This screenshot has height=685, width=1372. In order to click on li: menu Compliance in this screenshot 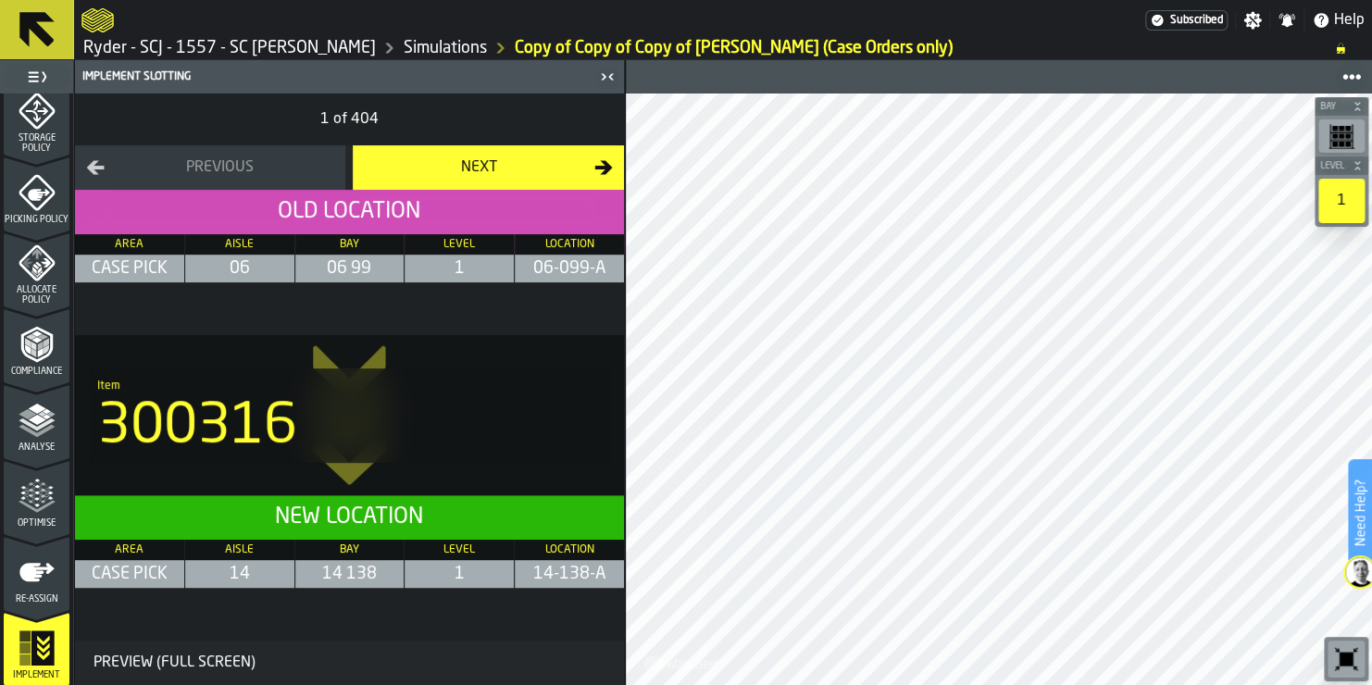, I will do `click(36, 345)`.